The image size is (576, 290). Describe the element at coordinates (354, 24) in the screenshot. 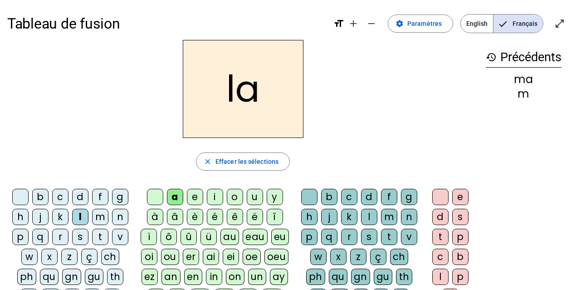

I see `button: Augmenter la taille de la police` at that location.